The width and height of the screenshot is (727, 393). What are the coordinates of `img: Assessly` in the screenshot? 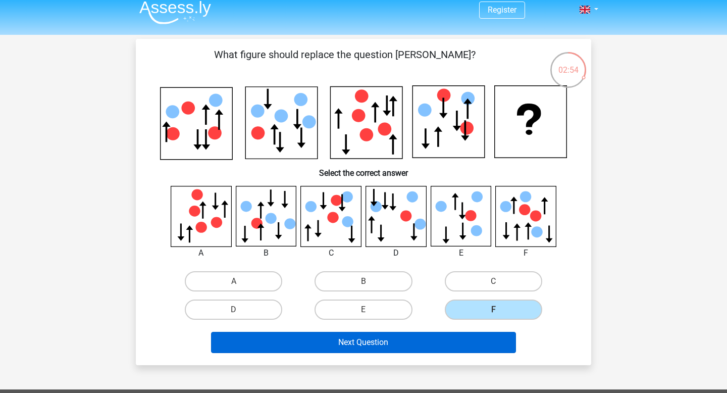 It's located at (175, 12).